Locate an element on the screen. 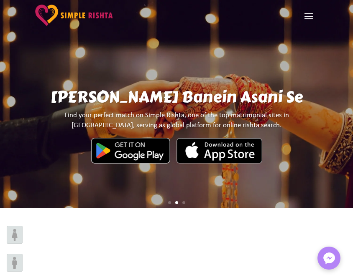  a: 2 is located at coordinates (176, 203).